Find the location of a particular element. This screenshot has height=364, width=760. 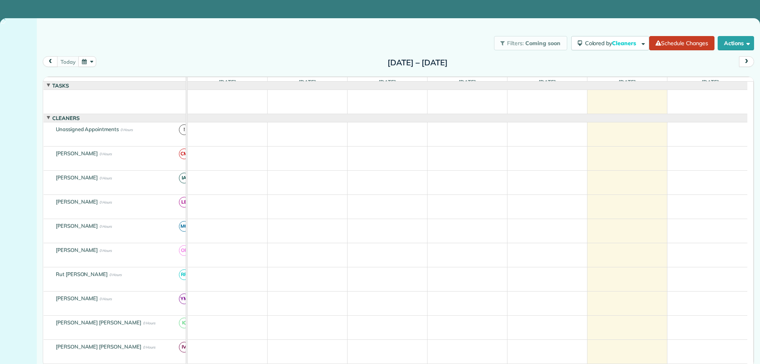

span: CM is located at coordinates (184, 154).